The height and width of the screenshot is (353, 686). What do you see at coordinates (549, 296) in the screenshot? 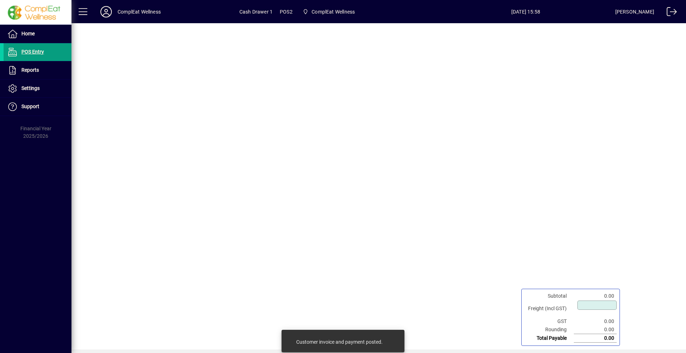
I see `td: Subtotal` at bounding box center [549, 296].